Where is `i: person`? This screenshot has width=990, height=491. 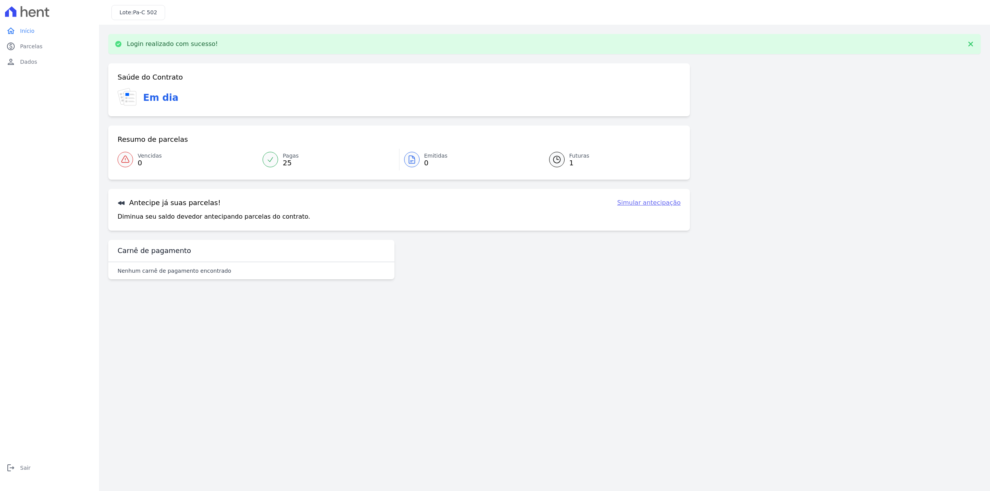
i: person is located at coordinates (11, 62).